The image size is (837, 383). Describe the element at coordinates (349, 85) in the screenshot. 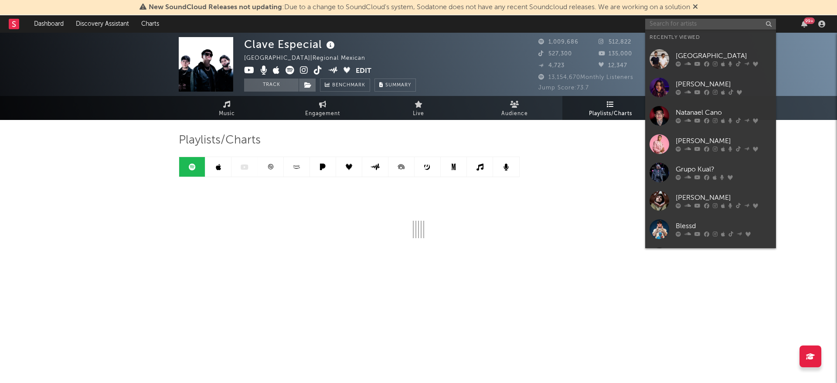

I see `span: Benchmark` at that location.